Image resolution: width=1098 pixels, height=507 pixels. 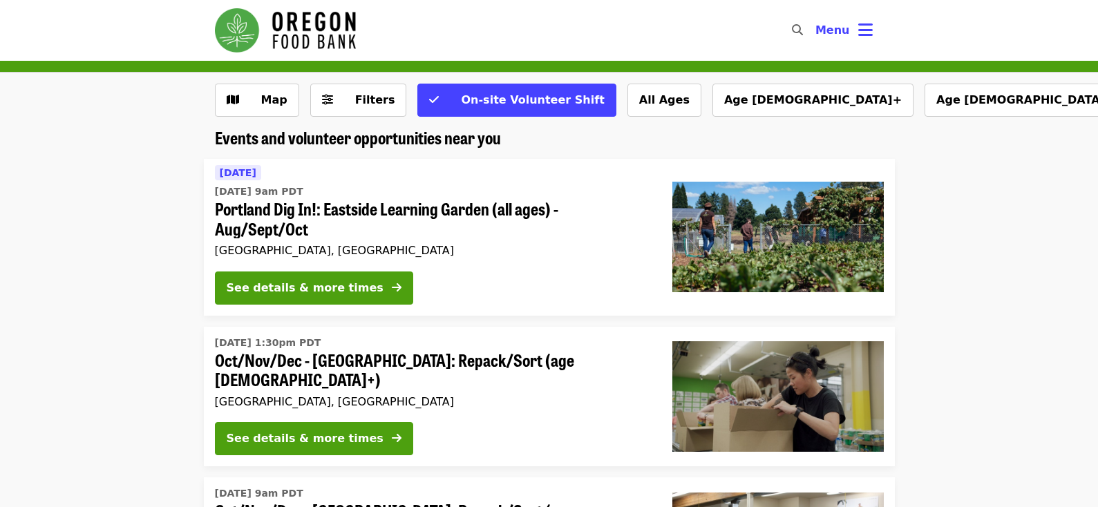 I want to click on span: Filters, so click(x=375, y=99).